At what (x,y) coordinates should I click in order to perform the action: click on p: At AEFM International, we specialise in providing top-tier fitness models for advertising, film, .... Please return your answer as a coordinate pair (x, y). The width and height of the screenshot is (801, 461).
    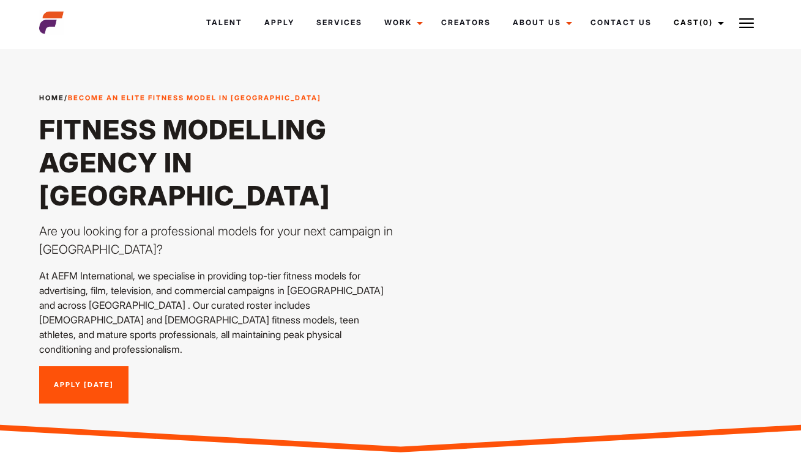
    Looking at the image, I should click on (216, 313).